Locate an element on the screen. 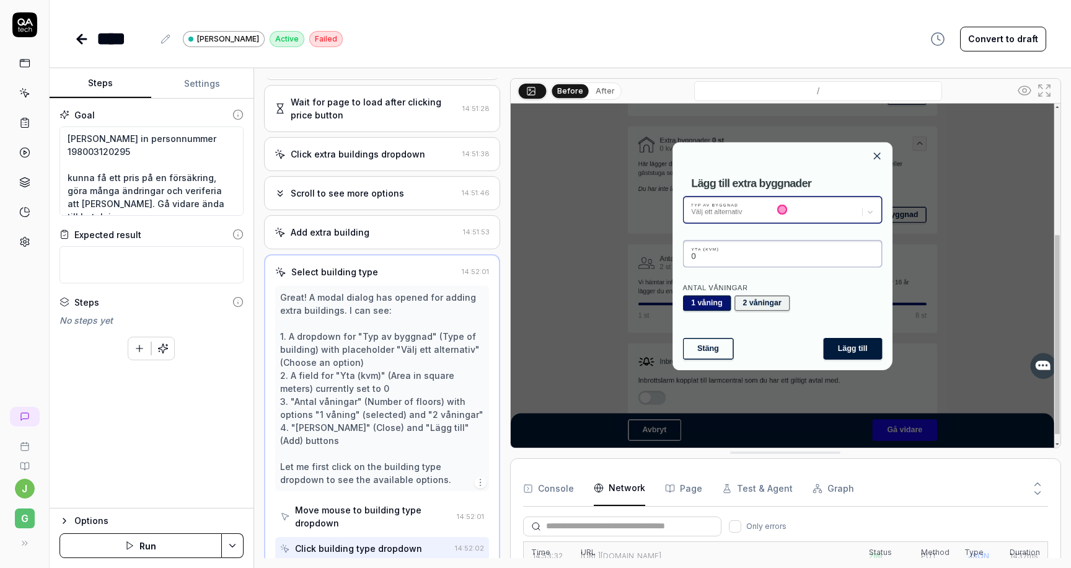 Image resolution: width=1071 pixels, height=568 pixels. div: No steps yet is located at coordinates (151, 320).